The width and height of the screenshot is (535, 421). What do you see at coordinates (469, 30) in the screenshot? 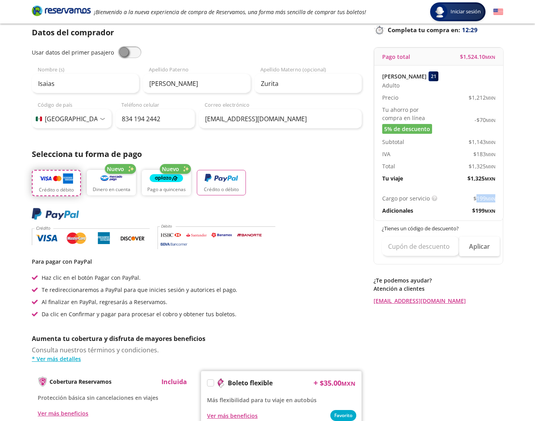
I see `span: 12:29` at bounding box center [469, 30].